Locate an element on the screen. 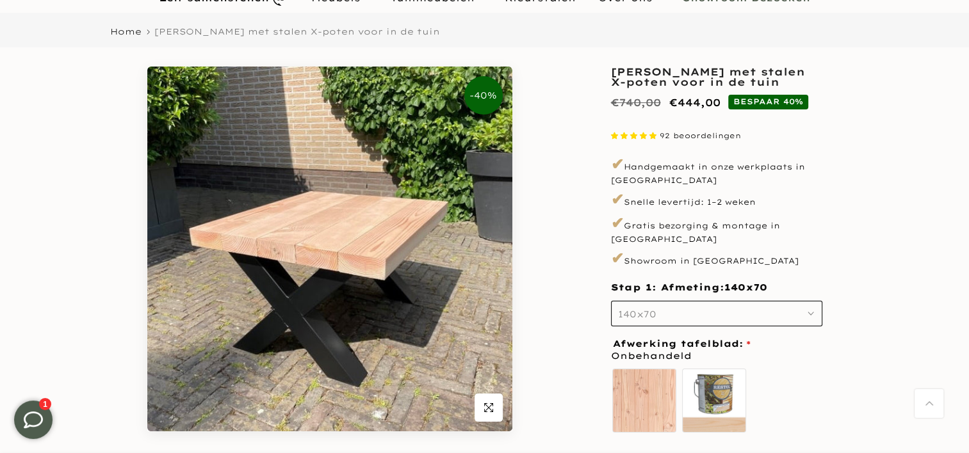 The width and height of the screenshot is (969, 453). span: Onbehandeld is located at coordinates (651, 356).